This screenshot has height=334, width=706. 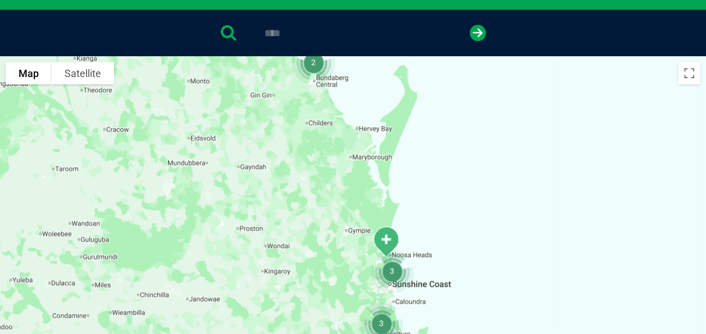 I want to click on button: Show street map, so click(x=29, y=73).